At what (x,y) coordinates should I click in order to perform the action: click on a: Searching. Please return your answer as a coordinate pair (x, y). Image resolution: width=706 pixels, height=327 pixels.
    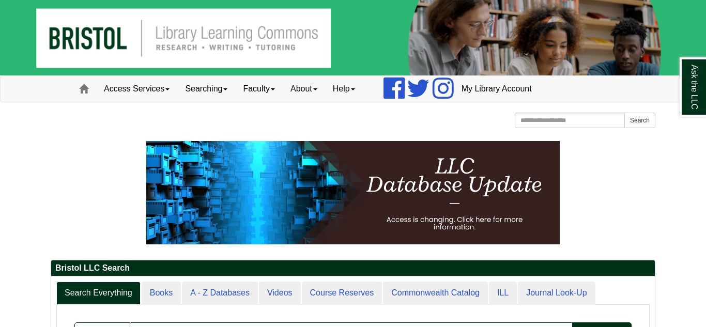
    Looking at the image, I should click on (206, 89).